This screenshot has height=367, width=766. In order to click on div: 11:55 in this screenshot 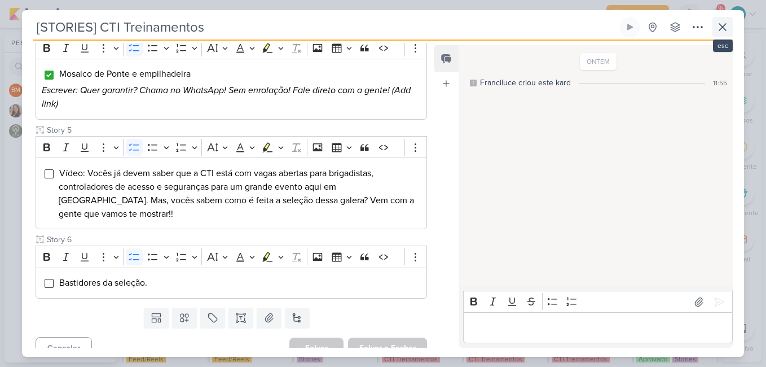, I will do `click(720, 83)`.